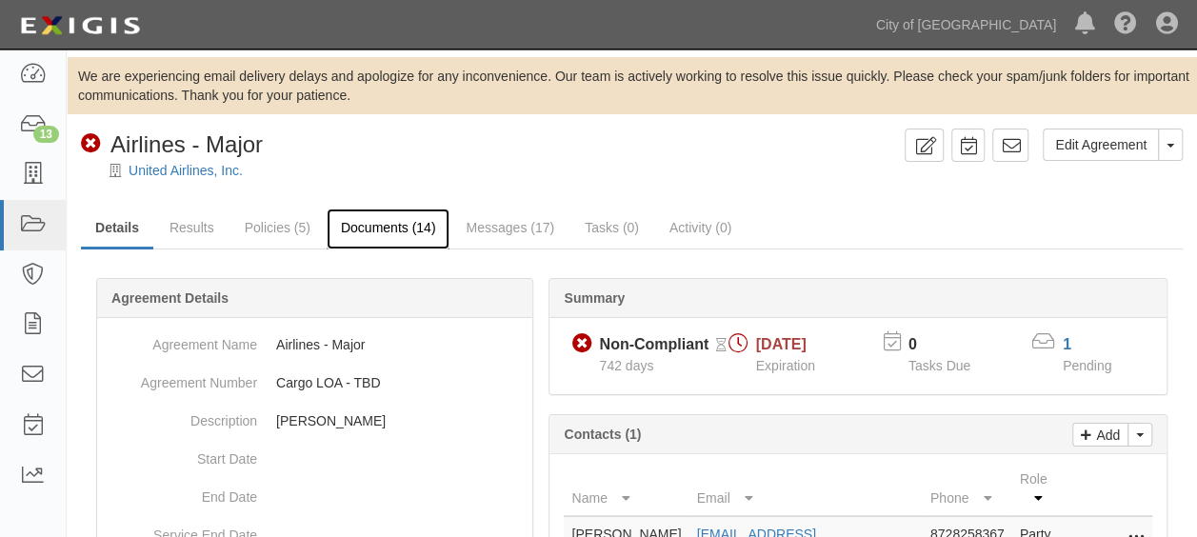  What do you see at coordinates (594, 298) in the screenshot?
I see `b: Summary` at bounding box center [594, 298].